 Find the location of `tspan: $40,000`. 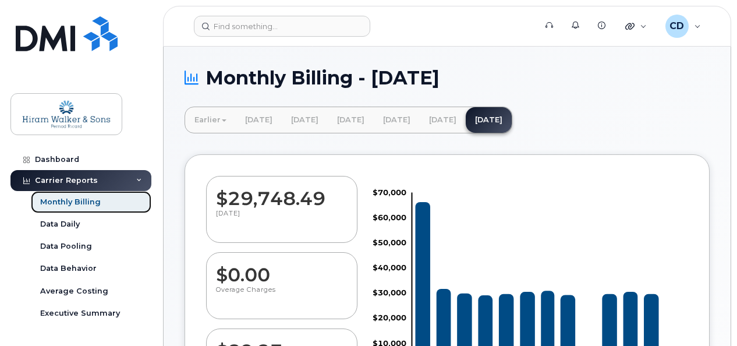

tspan: $40,000 is located at coordinates (390, 267).